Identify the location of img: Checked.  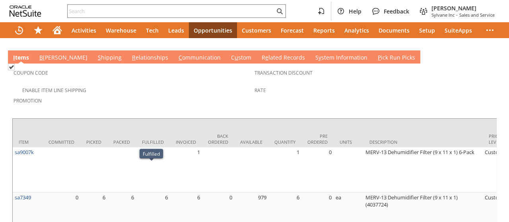
(11, 67).